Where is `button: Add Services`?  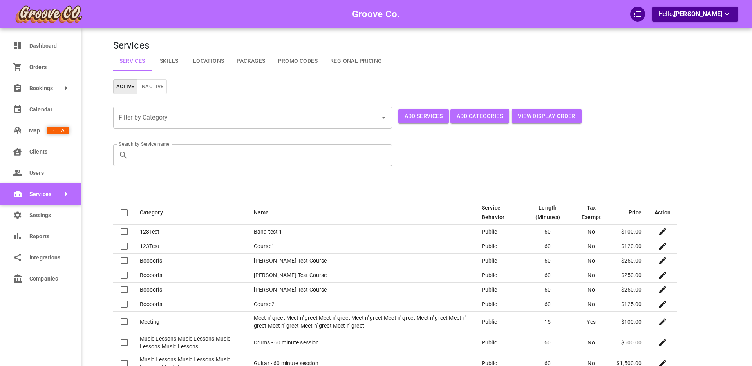
button: Add Services is located at coordinates (424, 116).